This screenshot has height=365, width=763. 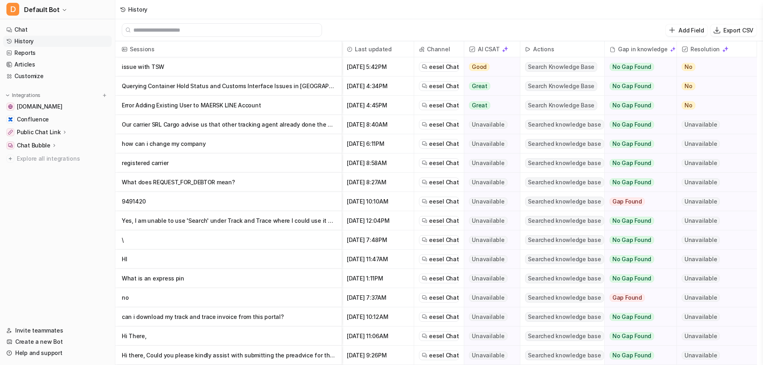 What do you see at coordinates (228, 336) in the screenshot?
I see `p: Hi There,` at bounding box center [228, 336].